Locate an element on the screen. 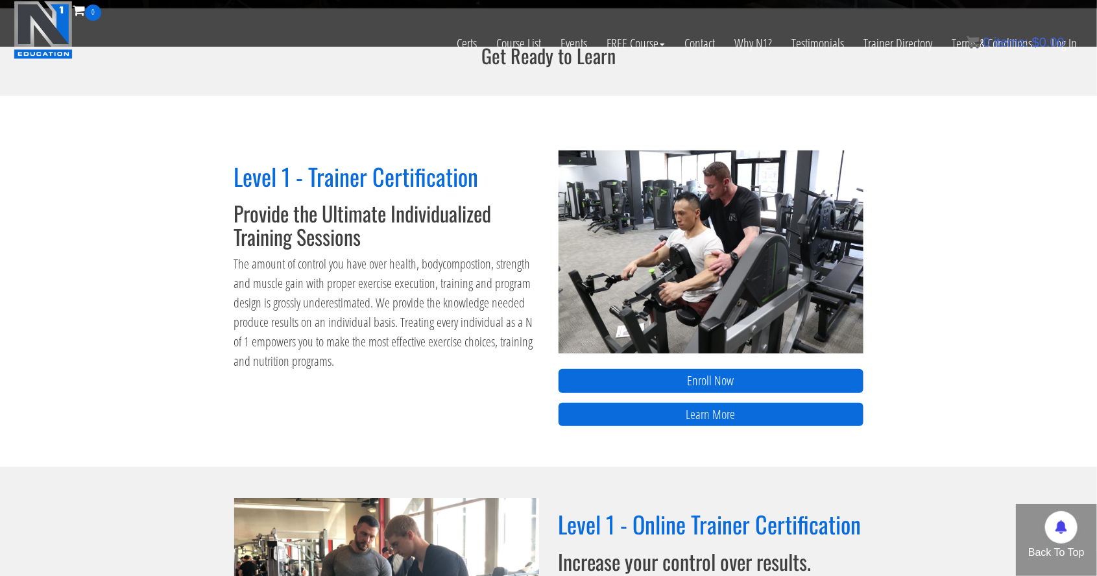 The height and width of the screenshot is (576, 1097). a: Testimonials is located at coordinates (818, 43).